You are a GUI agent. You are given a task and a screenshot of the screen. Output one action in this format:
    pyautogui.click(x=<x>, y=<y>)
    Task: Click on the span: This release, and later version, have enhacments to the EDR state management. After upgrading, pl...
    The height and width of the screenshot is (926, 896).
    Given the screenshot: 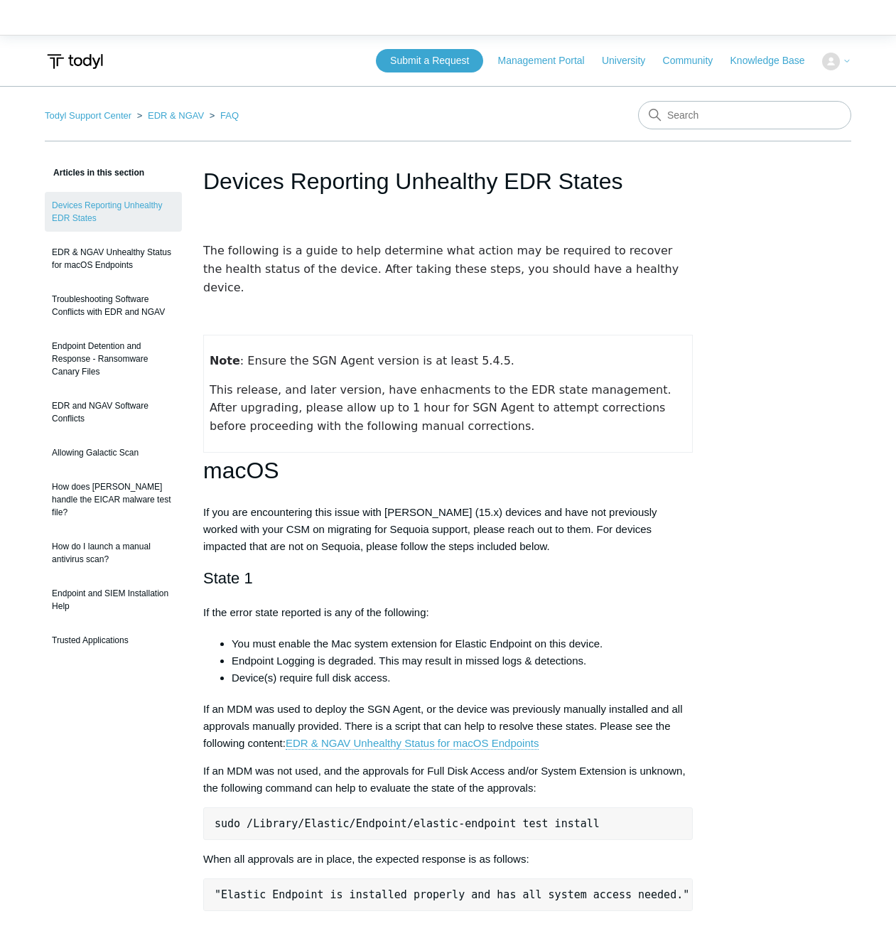 What is the action you would take?
    pyautogui.click(x=442, y=408)
    